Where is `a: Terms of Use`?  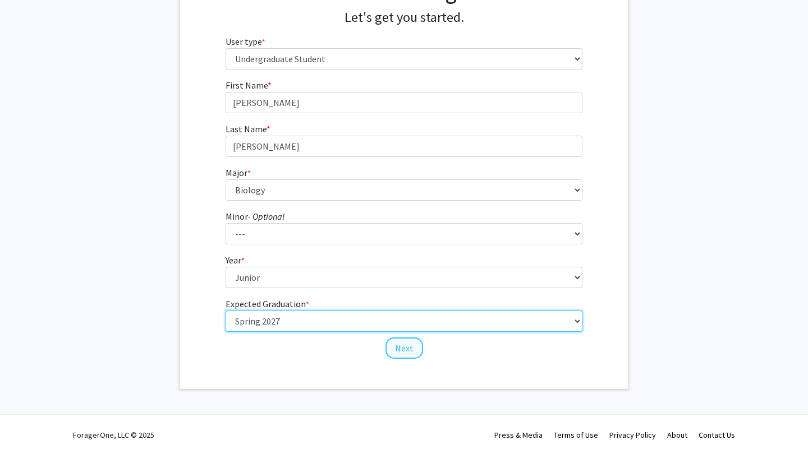
a: Terms of Use is located at coordinates (576, 435).